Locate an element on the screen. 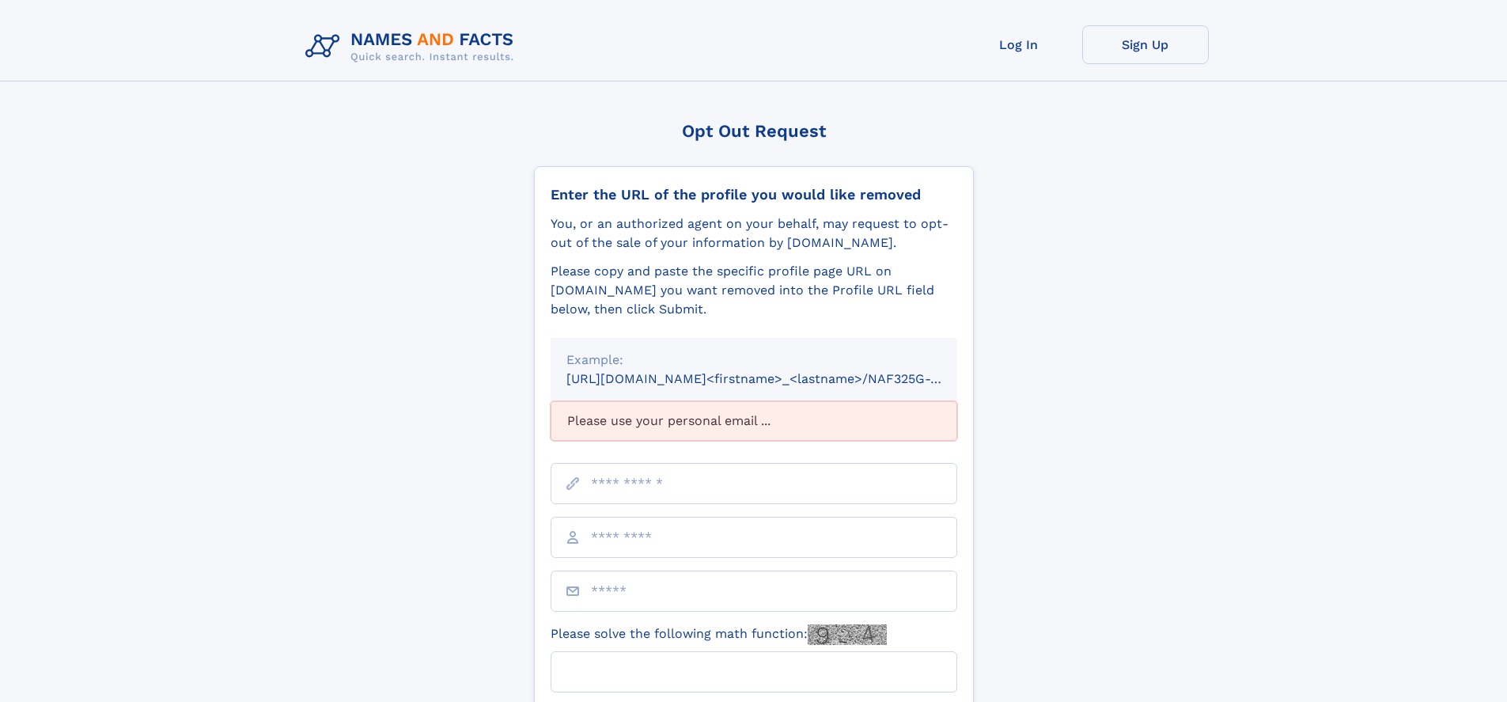 The height and width of the screenshot is (702, 1507). div: Opt Out Request is located at coordinates (754, 131).